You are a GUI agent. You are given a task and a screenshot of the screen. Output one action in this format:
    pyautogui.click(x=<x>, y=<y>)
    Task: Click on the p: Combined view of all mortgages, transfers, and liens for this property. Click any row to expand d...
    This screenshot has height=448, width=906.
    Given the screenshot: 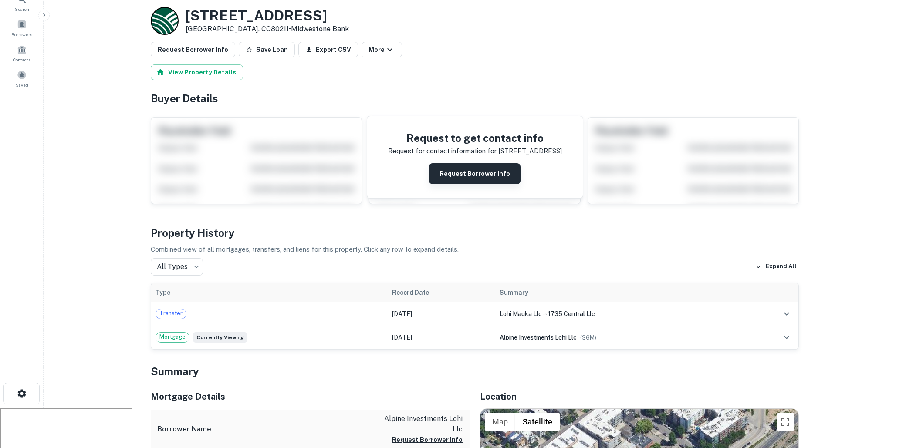 What is the action you would take?
    pyautogui.click(x=475, y=250)
    